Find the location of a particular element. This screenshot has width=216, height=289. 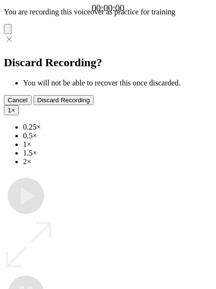

h2: Discard Recording? is located at coordinates (108, 62).